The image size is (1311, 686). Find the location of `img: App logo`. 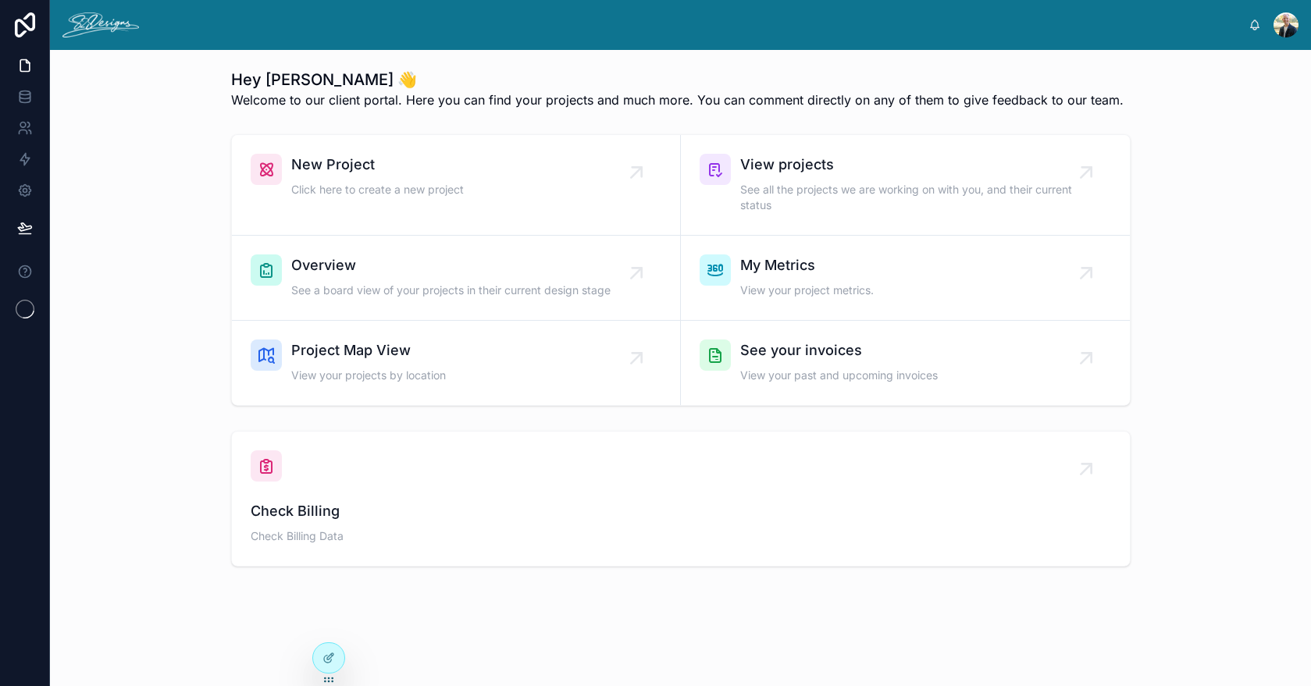

img: App logo is located at coordinates (101, 25).